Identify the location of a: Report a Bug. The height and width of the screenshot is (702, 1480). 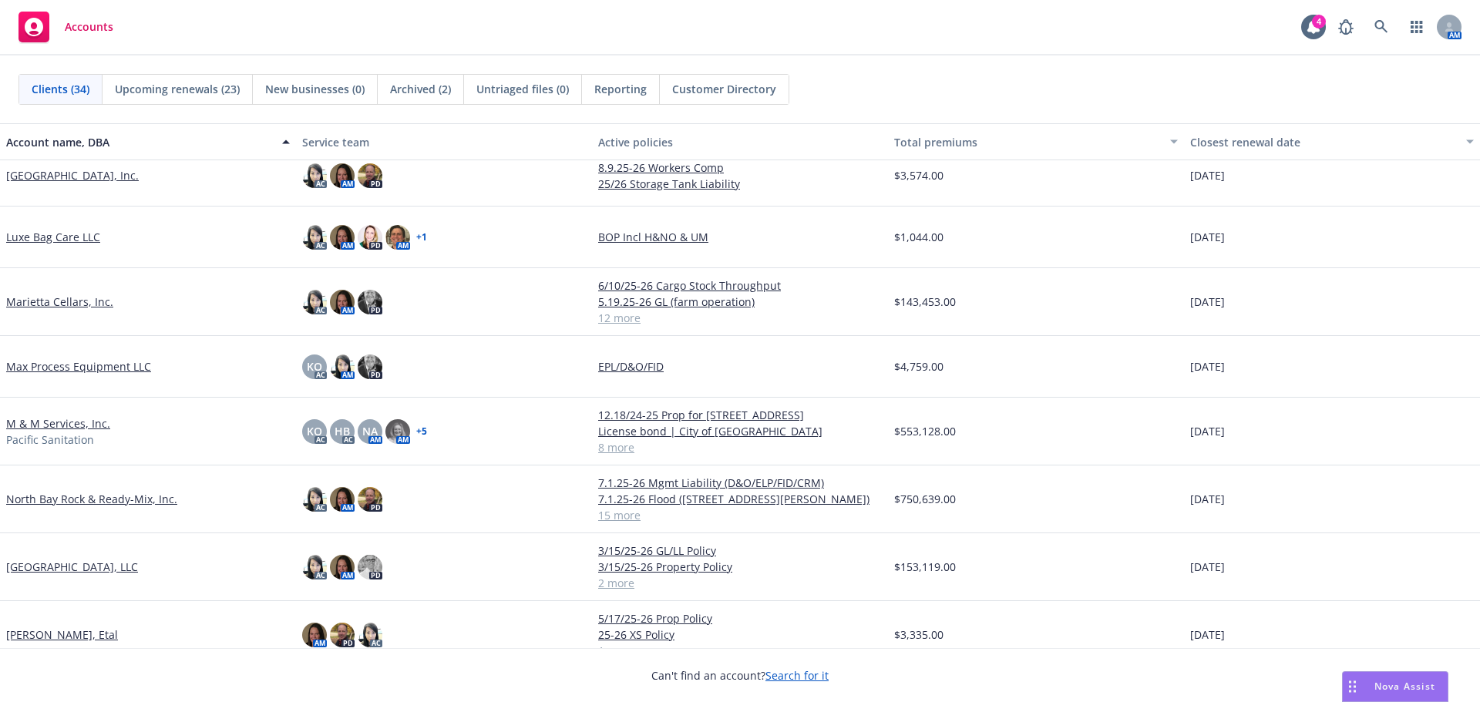
(1346, 27).